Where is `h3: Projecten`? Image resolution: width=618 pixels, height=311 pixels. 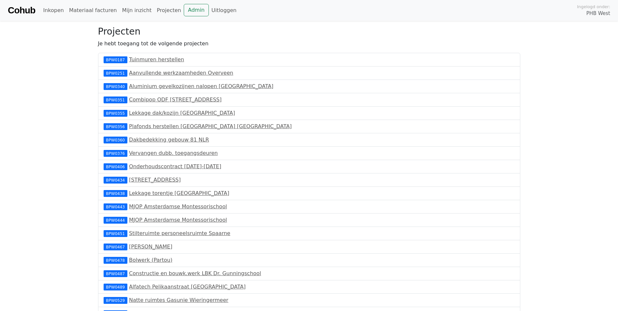 h3: Projecten is located at coordinates (309, 32).